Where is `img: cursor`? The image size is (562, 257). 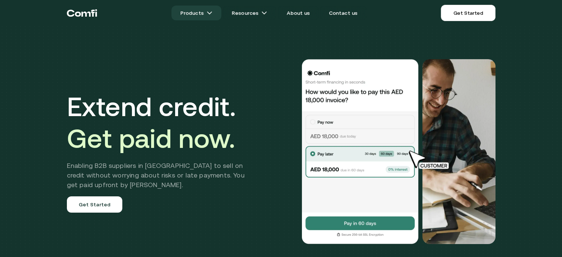
img: cursor is located at coordinates (430, 160).